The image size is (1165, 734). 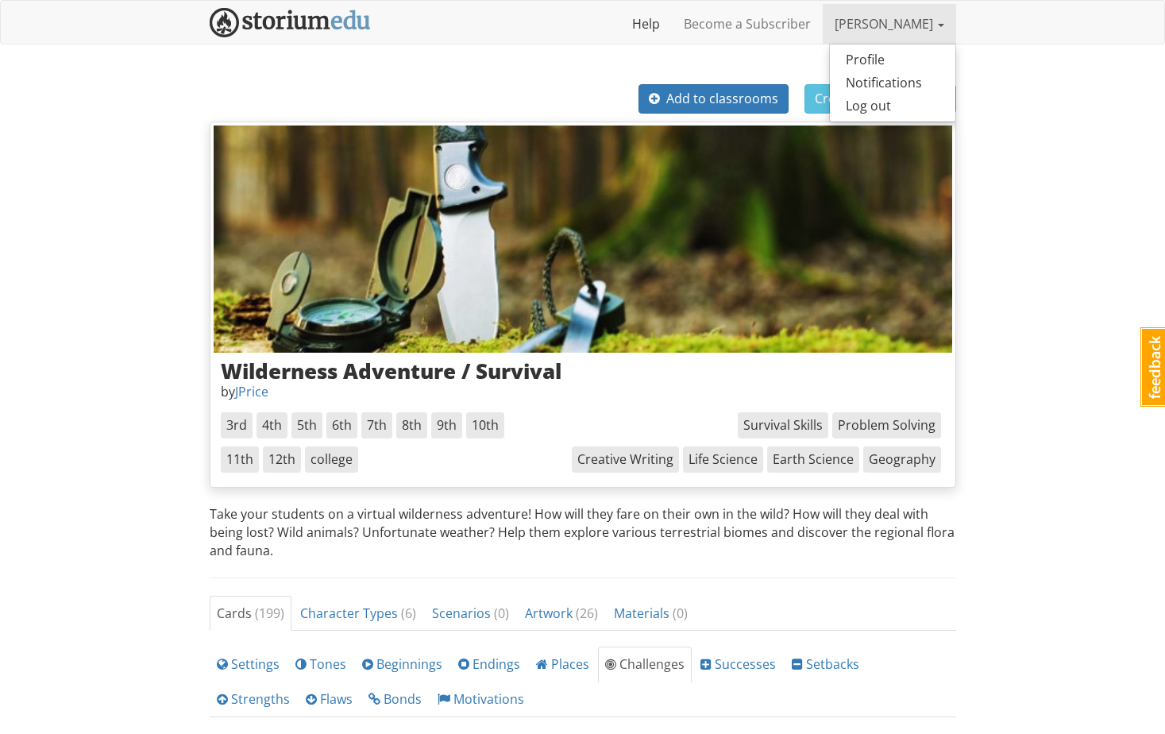 What do you see at coordinates (737, 664) in the screenshot?
I see `span: Successes` at bounding box center [737, 664].